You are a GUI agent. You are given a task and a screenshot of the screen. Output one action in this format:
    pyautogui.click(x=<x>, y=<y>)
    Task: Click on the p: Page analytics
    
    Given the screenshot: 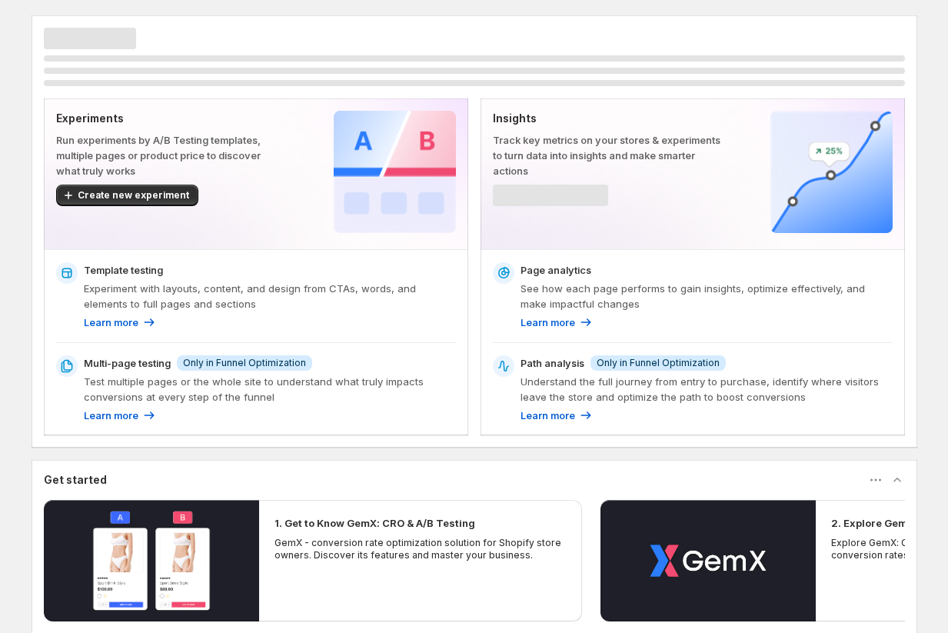 What is the action you would take?
    pyautogui.click(x=556, y=270)
    